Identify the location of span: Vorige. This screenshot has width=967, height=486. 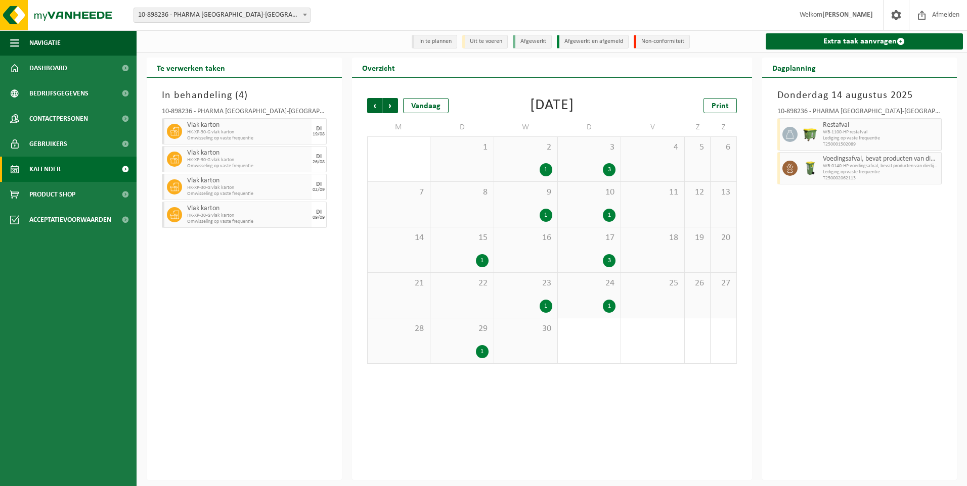
(375, 106).